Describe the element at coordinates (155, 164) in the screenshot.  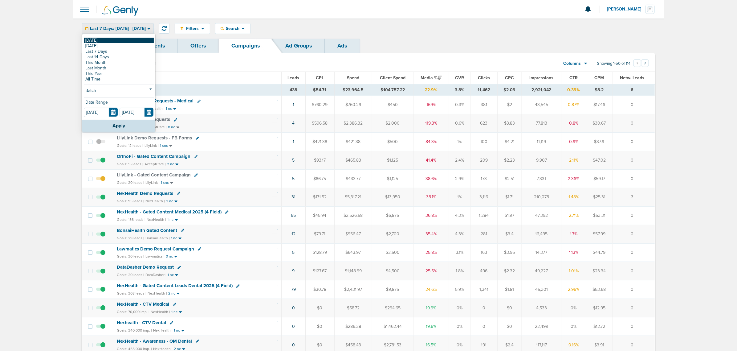
I see `small: AcceptCare |` at that location.